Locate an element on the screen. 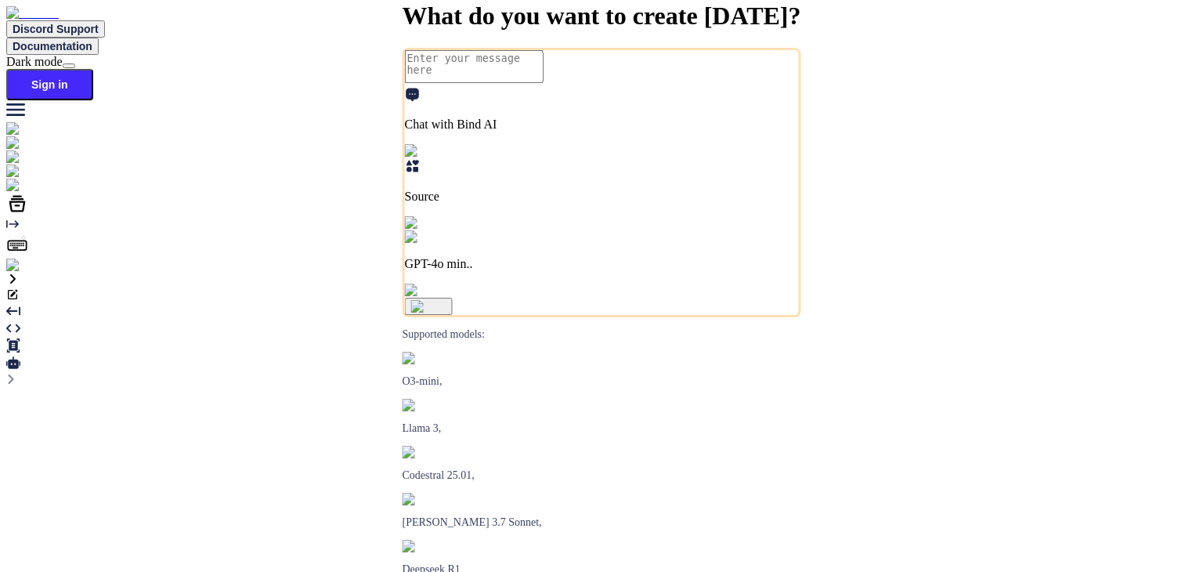 Image resolution: width=1203 pixels, height=572 pixels. button: Sign in is located at coordinates (49, 85).